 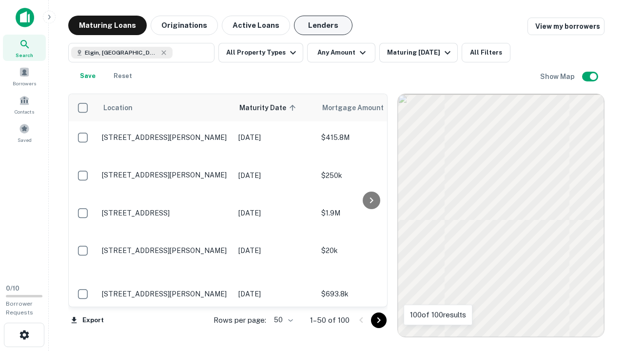 What do you see at coordinates (599, 296) in the screenshot?
I see `div: Chat Widget` at bounding box center [599, 296].